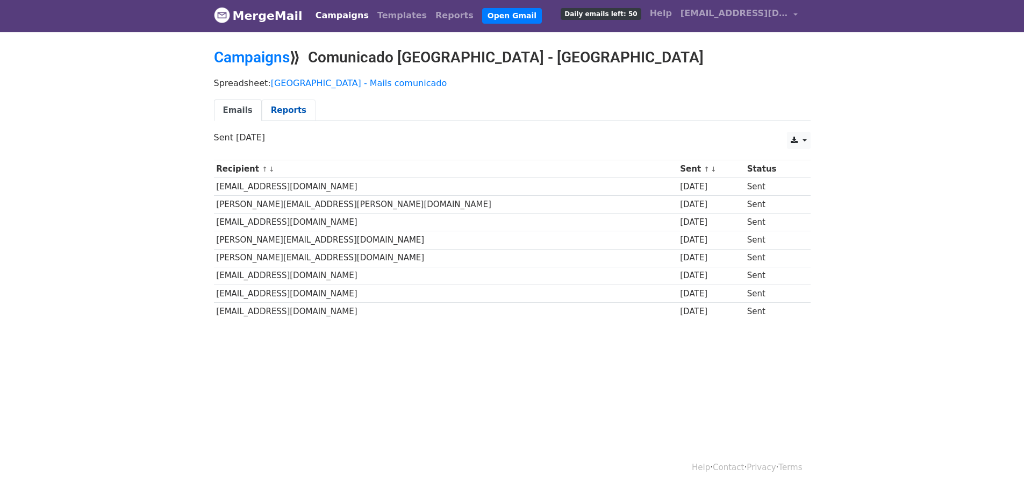  What do you see at coordinates (790, 467) in the screenshot?
I see `a: Terms` at bounding box center [790, 467].